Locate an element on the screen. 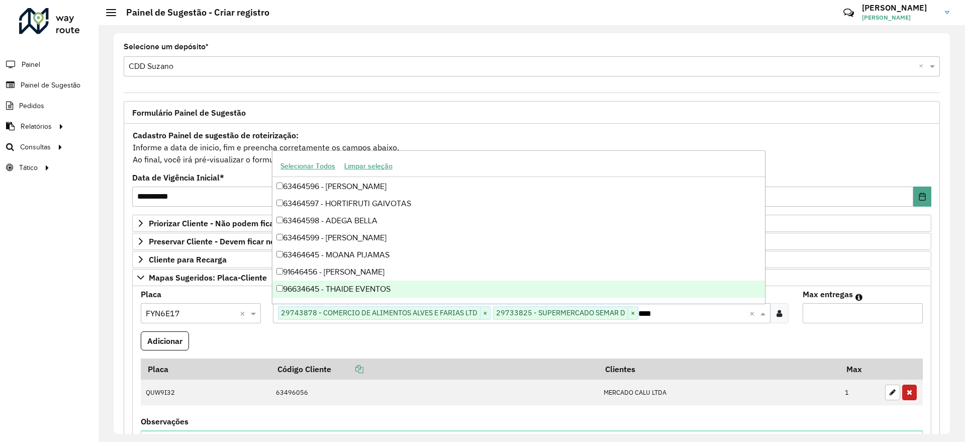  div: Informe a data de inicio, fim e preencha corretamente os campos abaixo. Ao final, você irá pré-vi... is located at coordinates (532, 147).